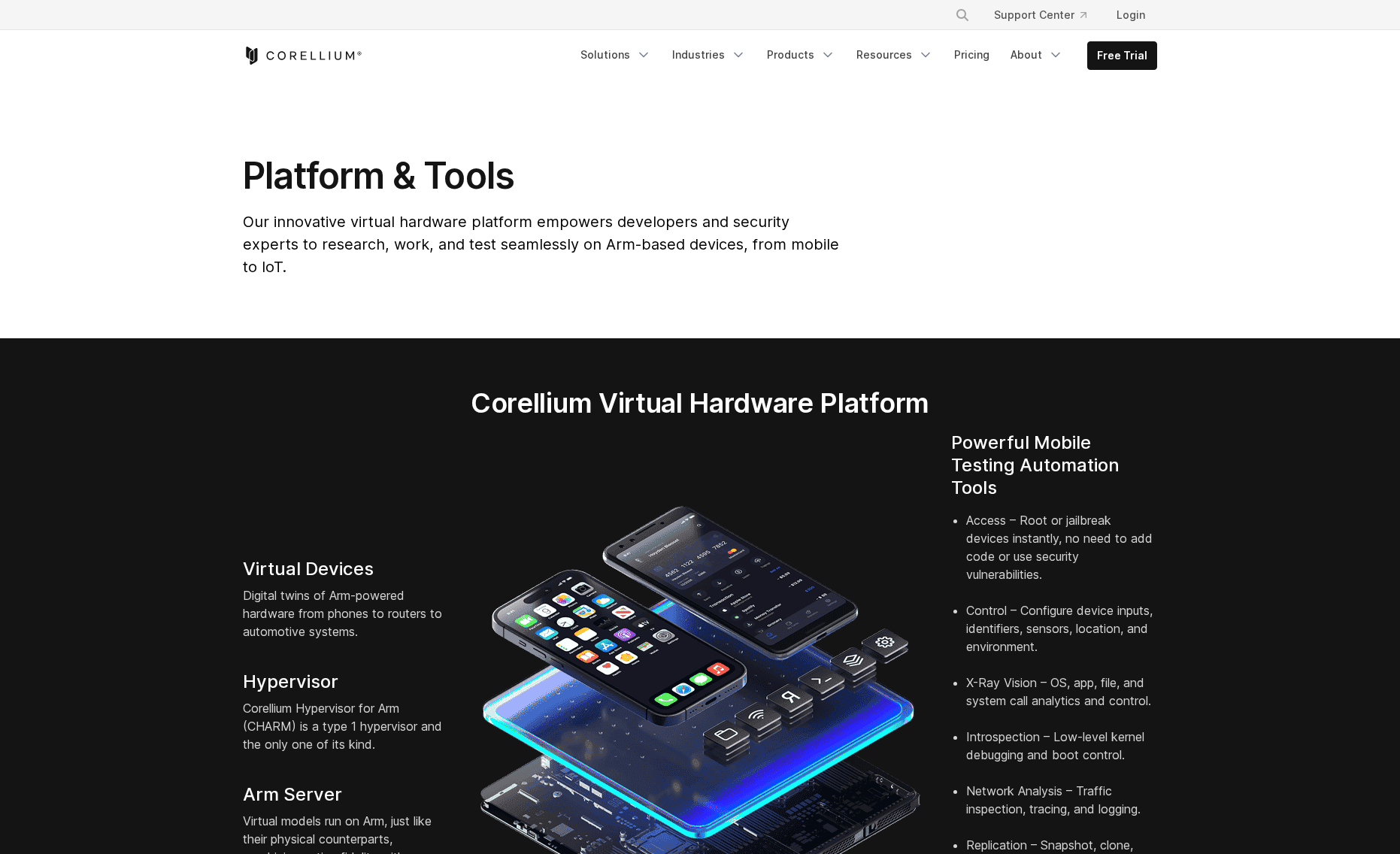  Describe the element at coordinates (700, 403) in the screenshot. I see `h2: Corellium Virtual Hardware Platform` at that location.